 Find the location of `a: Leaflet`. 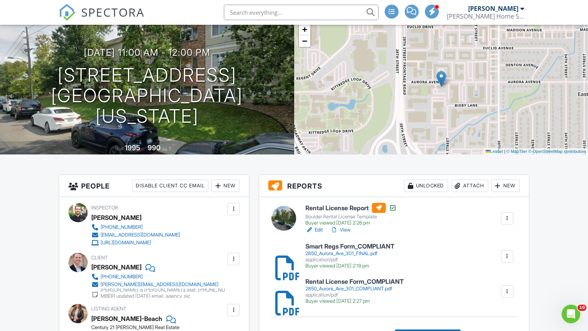

a: Leaflet is located at coordinates (494, 151).